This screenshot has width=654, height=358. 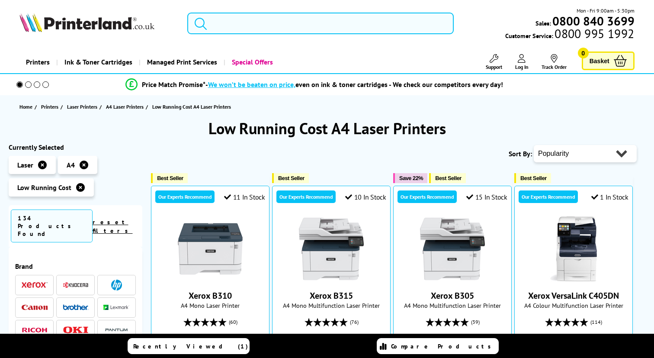 What do you see at coordinates (87, 22) in the screenshot?
I see `img: Printerland Logo` at bounding box center [87, 22].